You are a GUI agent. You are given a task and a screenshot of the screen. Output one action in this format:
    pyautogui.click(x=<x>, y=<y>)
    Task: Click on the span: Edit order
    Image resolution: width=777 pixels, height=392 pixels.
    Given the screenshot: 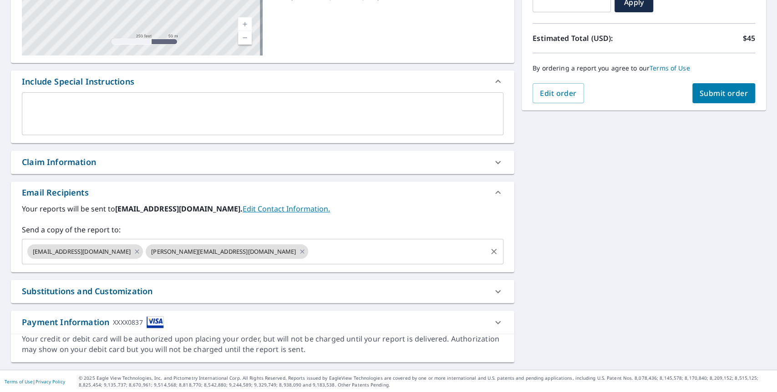 What is the action you would take?
    pyautogui.click(x=558, y=93)
    